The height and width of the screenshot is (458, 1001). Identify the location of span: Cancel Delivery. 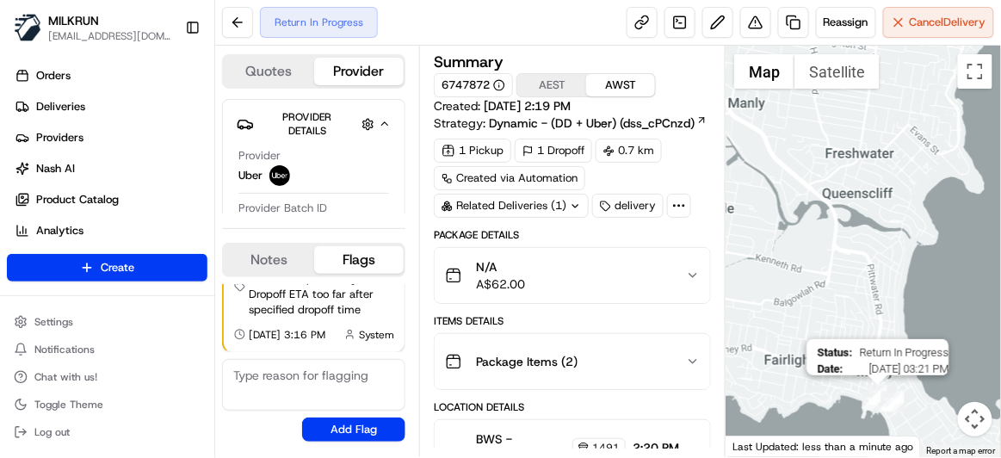
(947, 22).